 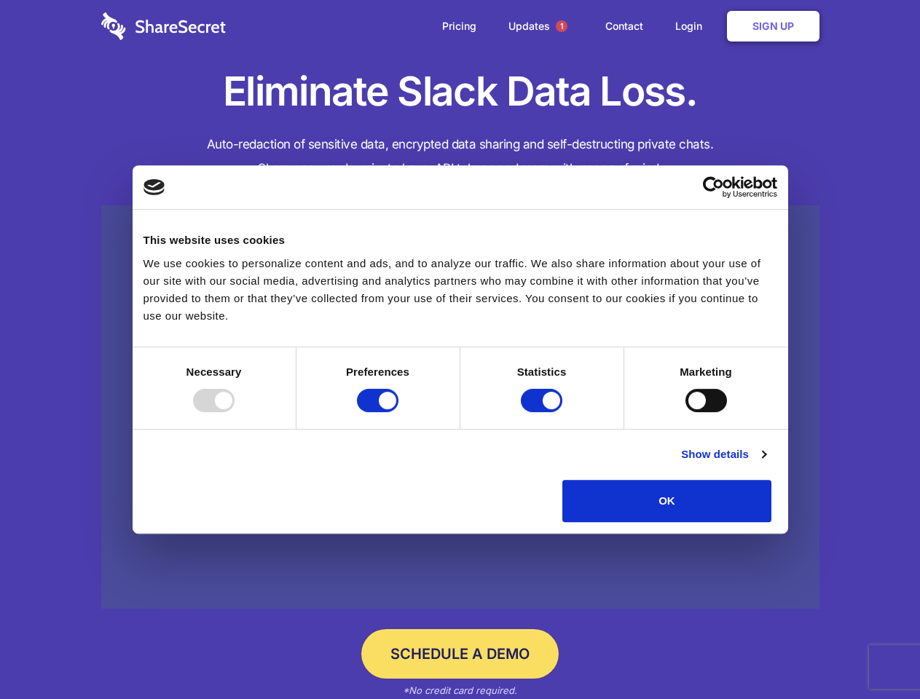 I want to click on strong: Necessary, so click(x=214, y=372).